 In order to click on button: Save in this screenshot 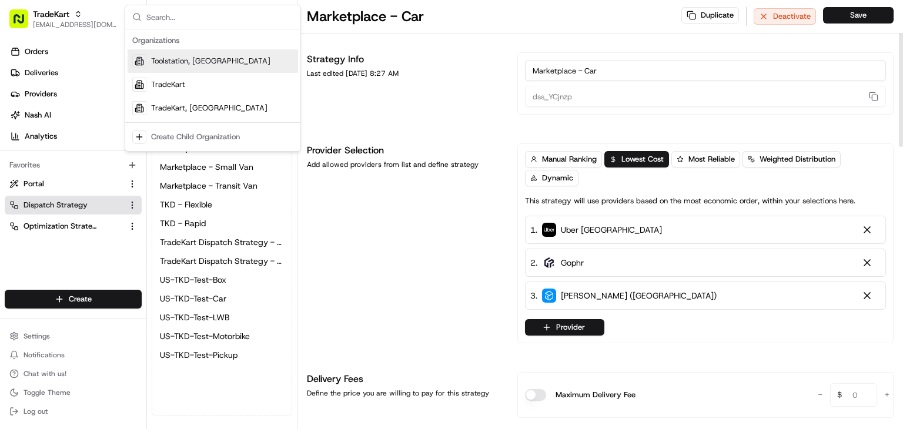, I will do `click(859, 15)`.